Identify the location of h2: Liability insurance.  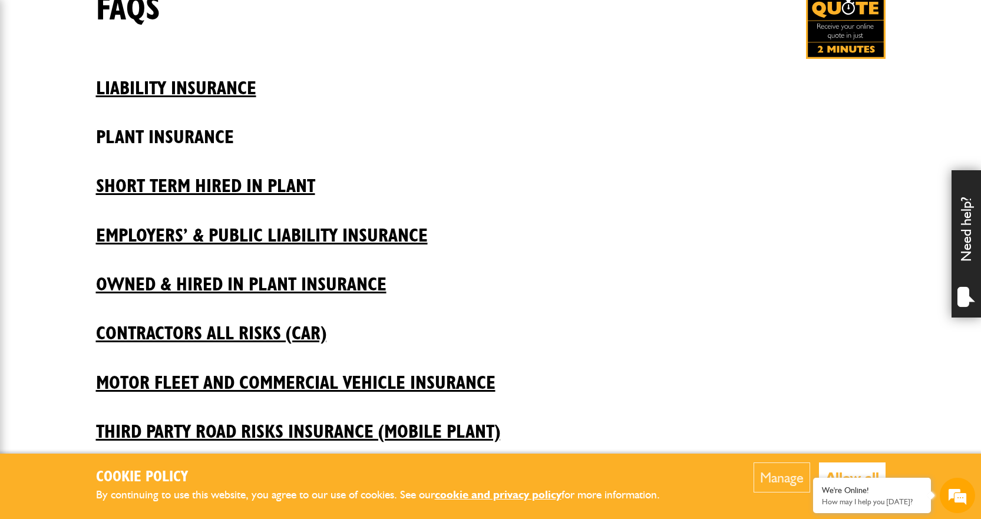
(491, 80).